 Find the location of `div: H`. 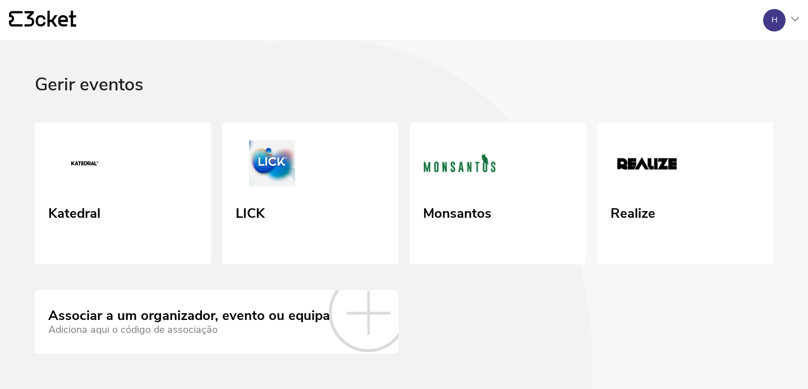

div: H is located at coordinates (775, 20).